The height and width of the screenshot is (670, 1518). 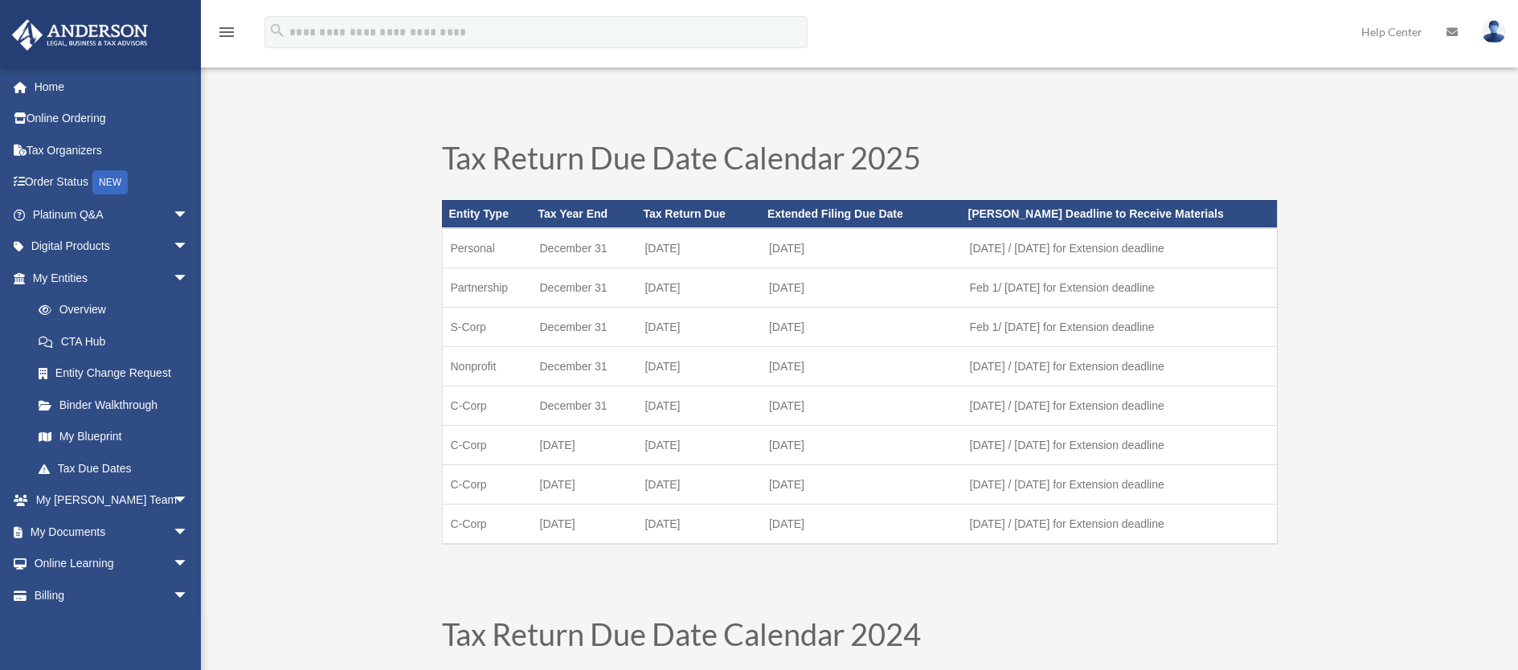 I want to click on a: Entity Change Request, so click(x=117, y=374).